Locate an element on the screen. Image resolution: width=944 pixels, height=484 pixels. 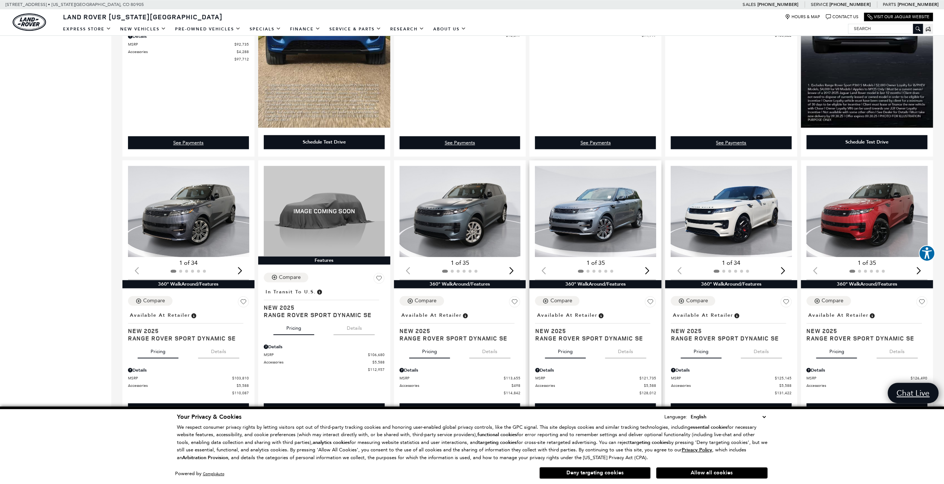
span: $103,810 is located at coordinates (240, 378).